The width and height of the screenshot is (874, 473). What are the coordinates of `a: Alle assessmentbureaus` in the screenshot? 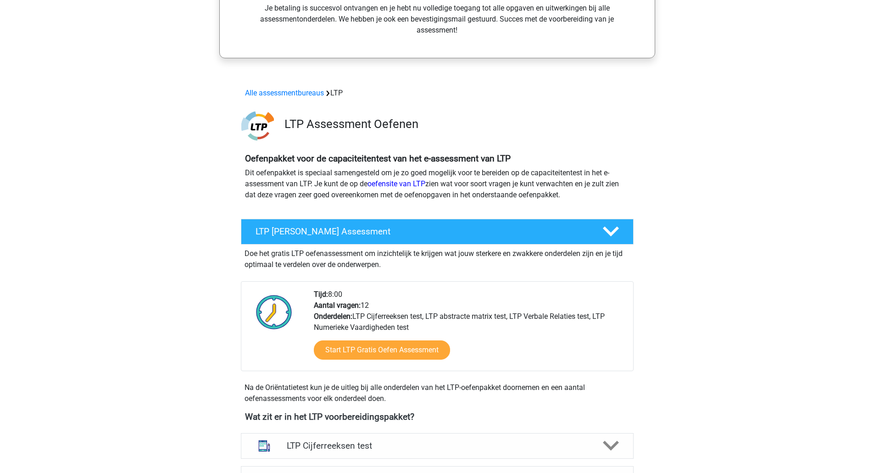 It's located at (285, 93).